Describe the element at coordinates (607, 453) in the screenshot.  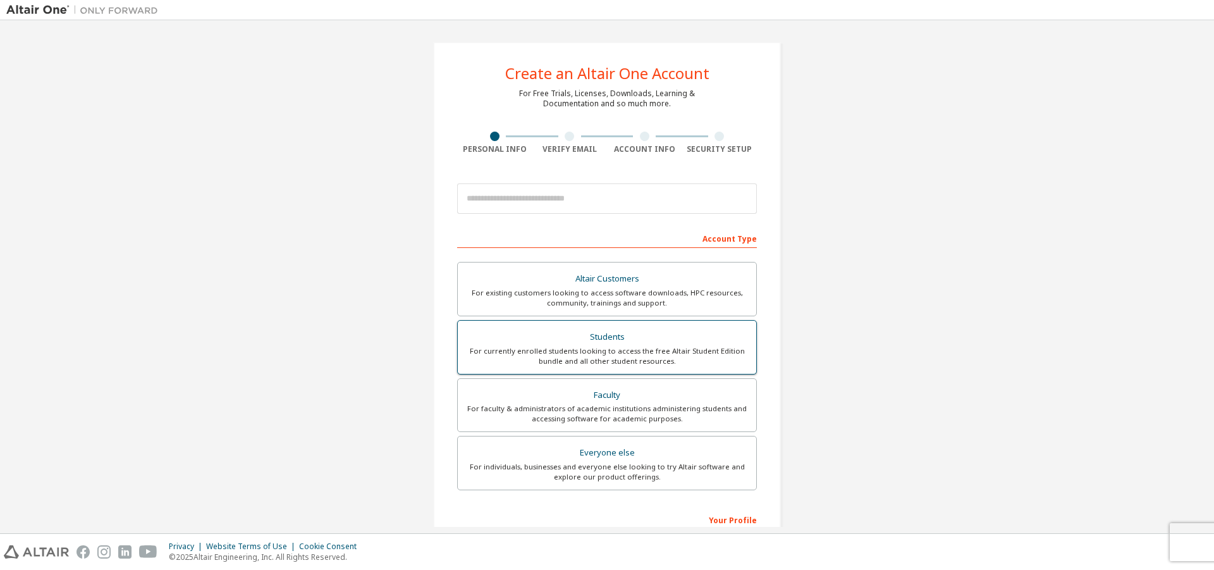
I see `div: Everyone else` at that location.